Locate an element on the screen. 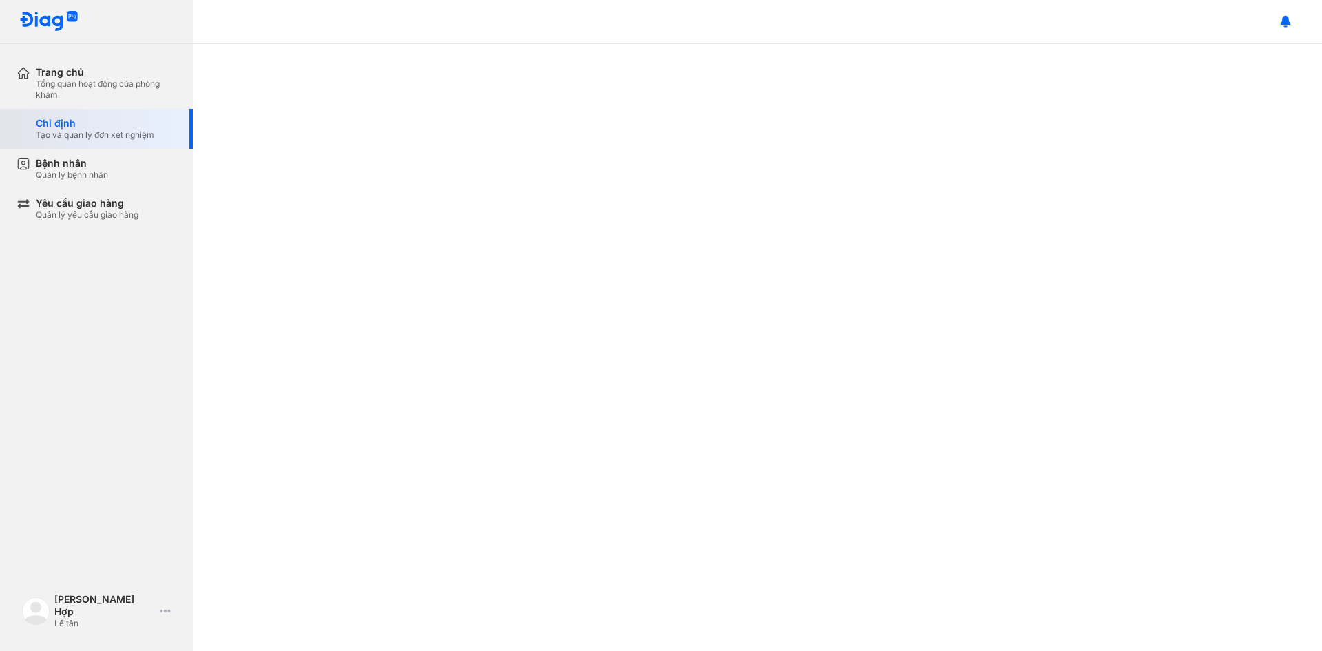  div: Tổng quan hoạt động của phòng khám is located at coordinates (106, 90).